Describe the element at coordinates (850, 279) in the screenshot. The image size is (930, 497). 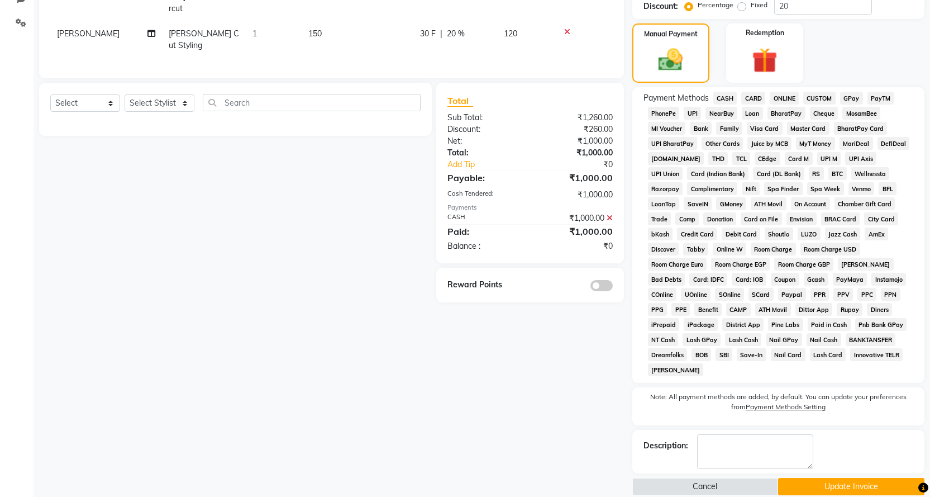
I see `span: PayMaya` at that location.